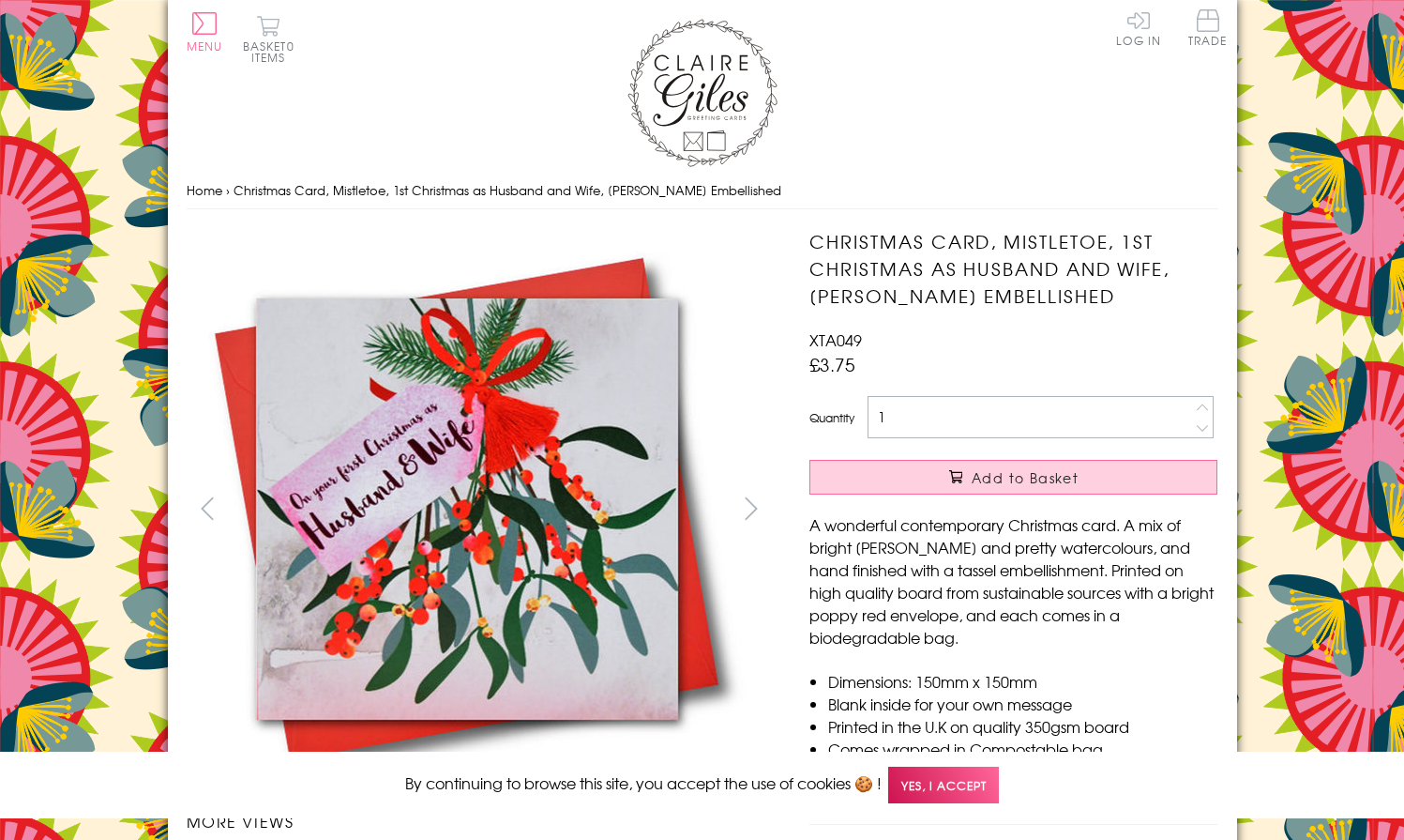  Describe the element at coordinates (204, 32) in the screenshot. I see `button: Menu` at that location.